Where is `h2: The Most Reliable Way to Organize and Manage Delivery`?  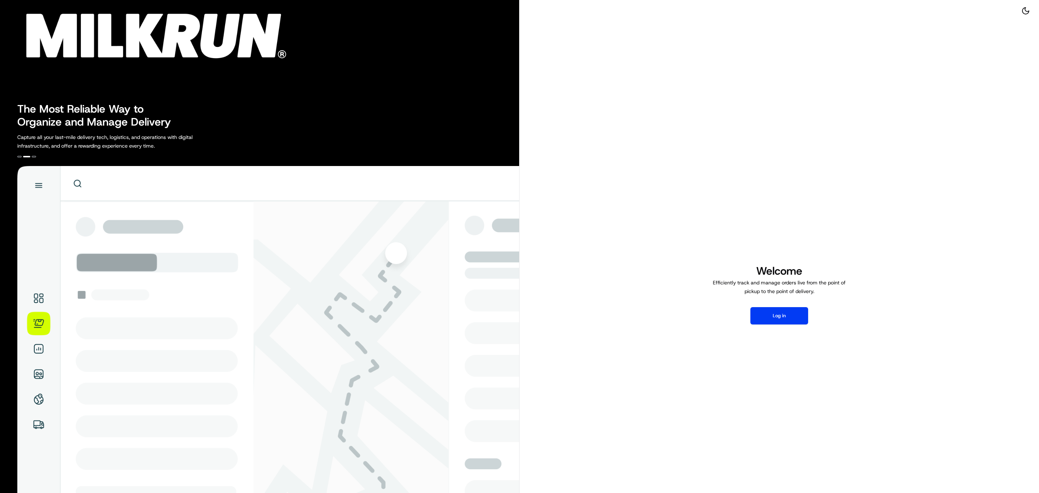
h2: The Most Reliable Way to Organize and Manage Delivery is located at coordinates (98, 115).